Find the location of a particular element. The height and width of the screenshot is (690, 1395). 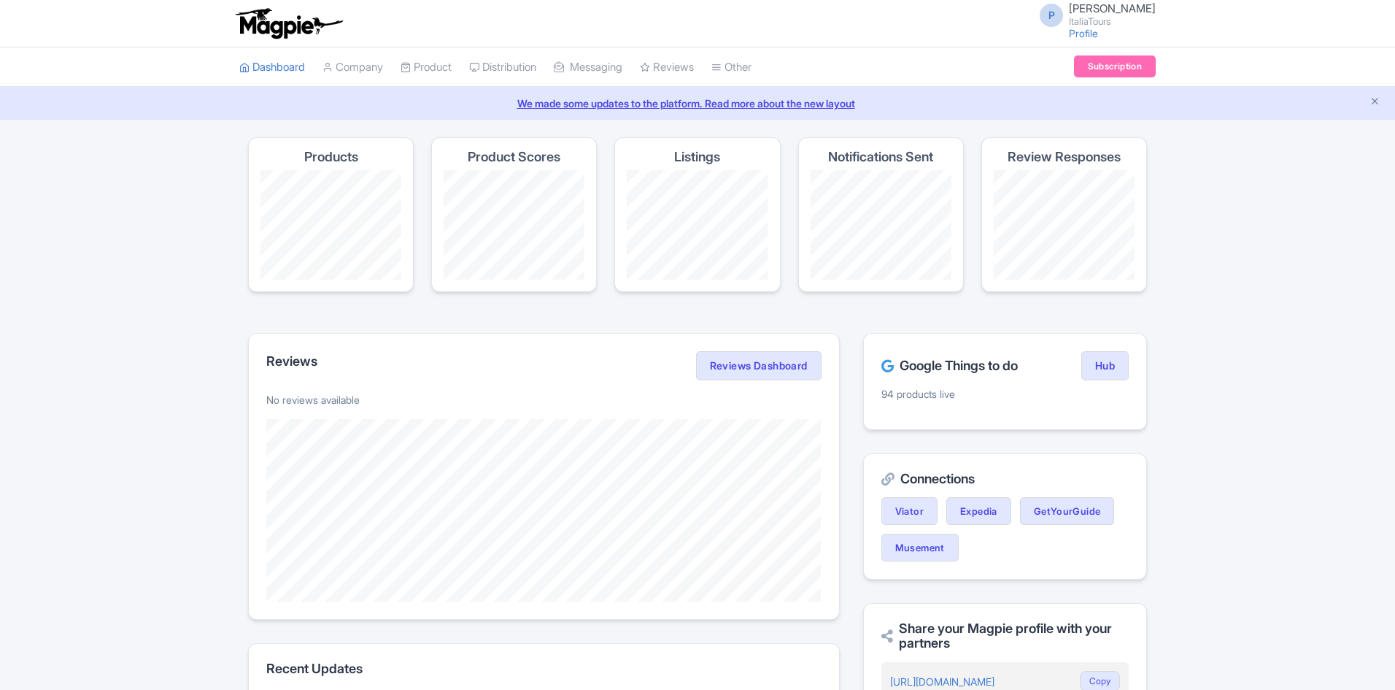

h2: Recent Updates is located at coordinates (544, 668).